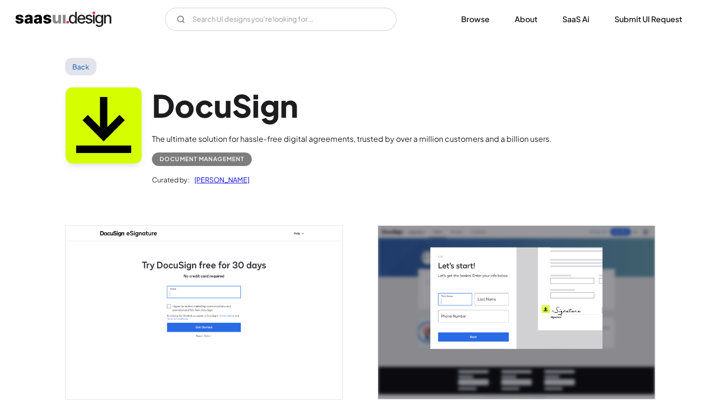  I want to click on a: Submit UI Request, so click(648, 19).